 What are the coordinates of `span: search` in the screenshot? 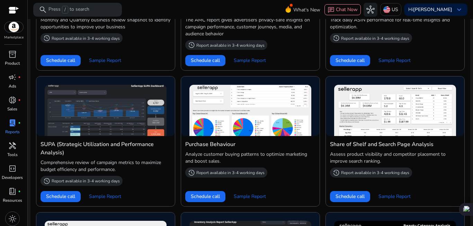 It's located at (43, 10).